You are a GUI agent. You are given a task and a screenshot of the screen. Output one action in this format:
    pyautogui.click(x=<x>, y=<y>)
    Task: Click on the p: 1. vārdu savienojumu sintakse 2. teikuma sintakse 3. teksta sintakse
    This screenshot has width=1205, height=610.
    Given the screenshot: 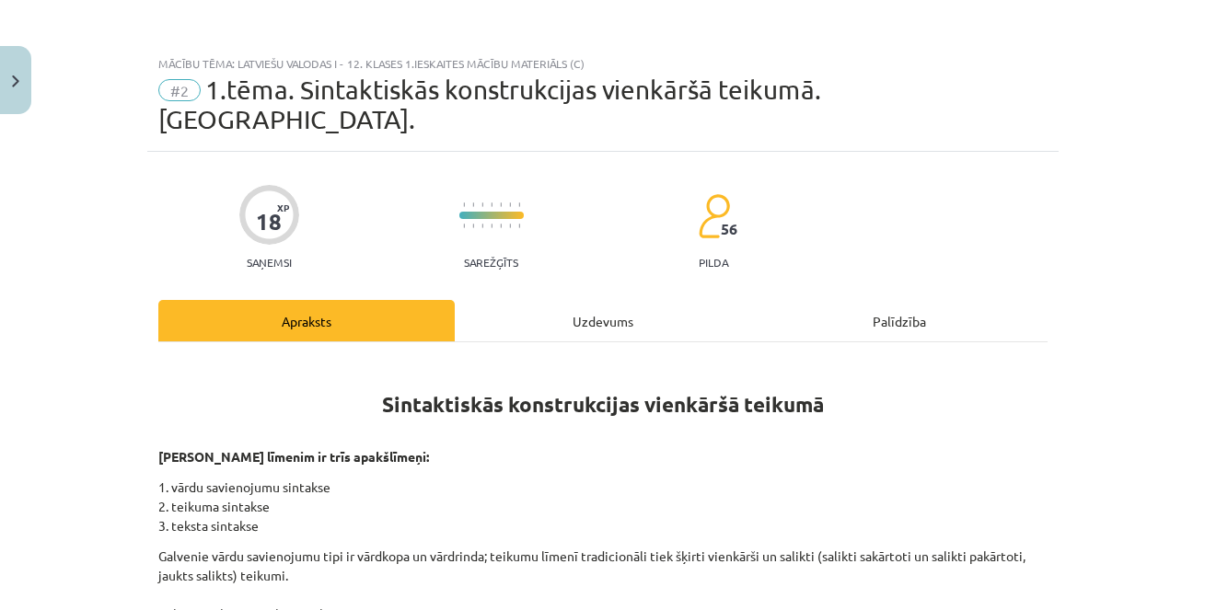 What is the action you would take?
    pyautogui.click(x=603, y=506)
    